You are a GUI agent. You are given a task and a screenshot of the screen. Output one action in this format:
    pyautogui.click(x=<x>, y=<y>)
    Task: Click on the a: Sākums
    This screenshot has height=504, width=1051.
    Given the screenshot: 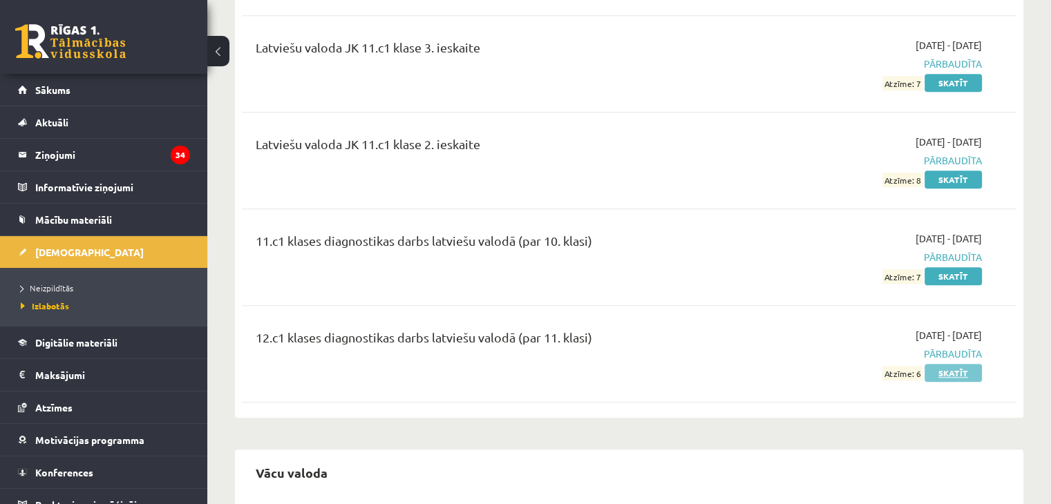 What is the action you would take?
    pyautogui.click(x=104, y=90)
    